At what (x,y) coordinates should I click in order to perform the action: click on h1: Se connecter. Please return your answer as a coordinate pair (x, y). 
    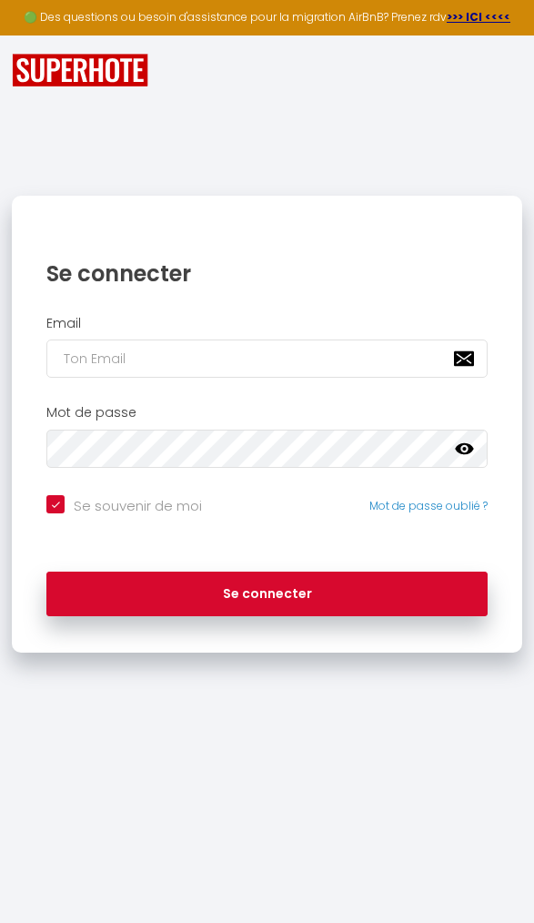
    Looking at the image, I should click on (267, 273).